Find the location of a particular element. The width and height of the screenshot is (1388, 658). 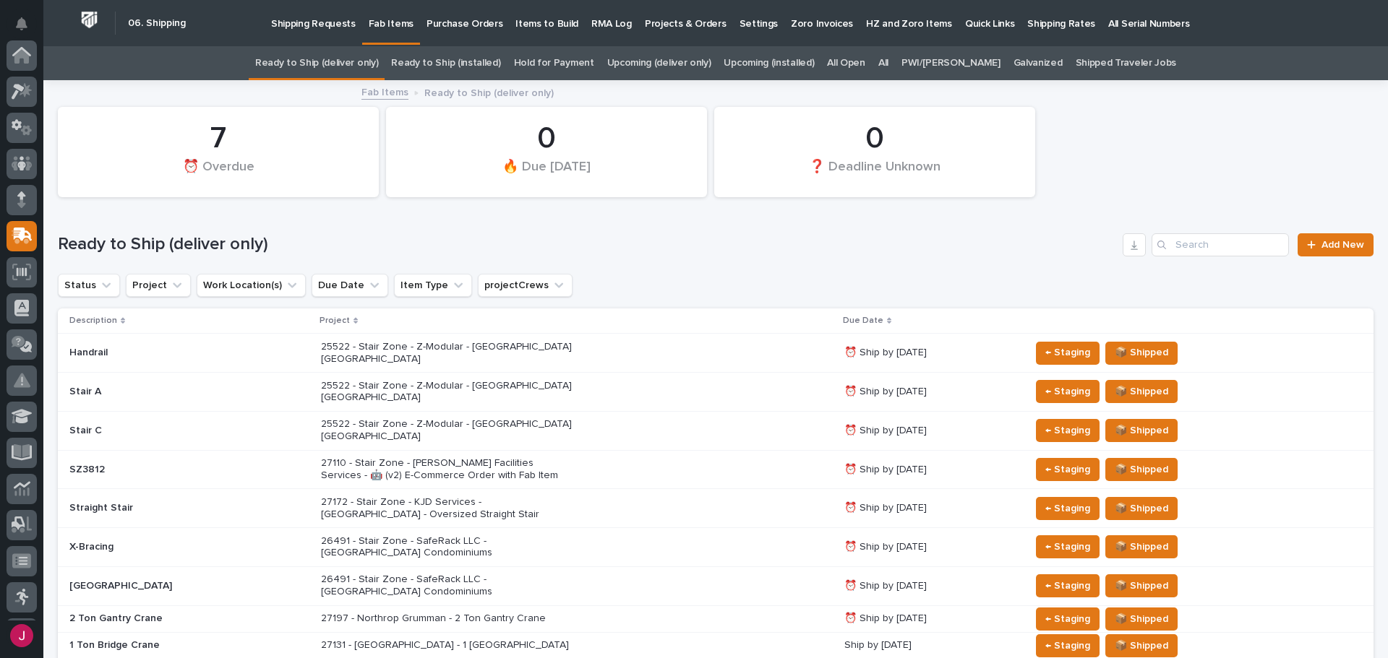

p: Straight Stair is located at coordinates (189, 508).